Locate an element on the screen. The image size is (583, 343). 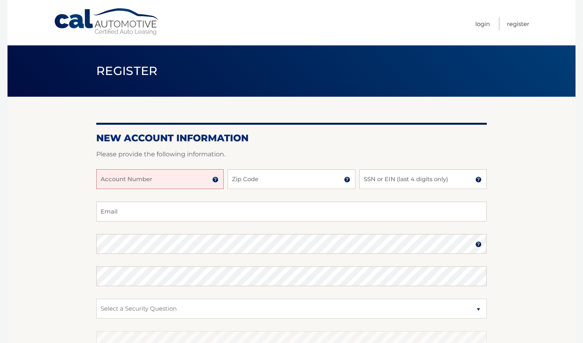
a: Register is located at coordinates (518, 24).